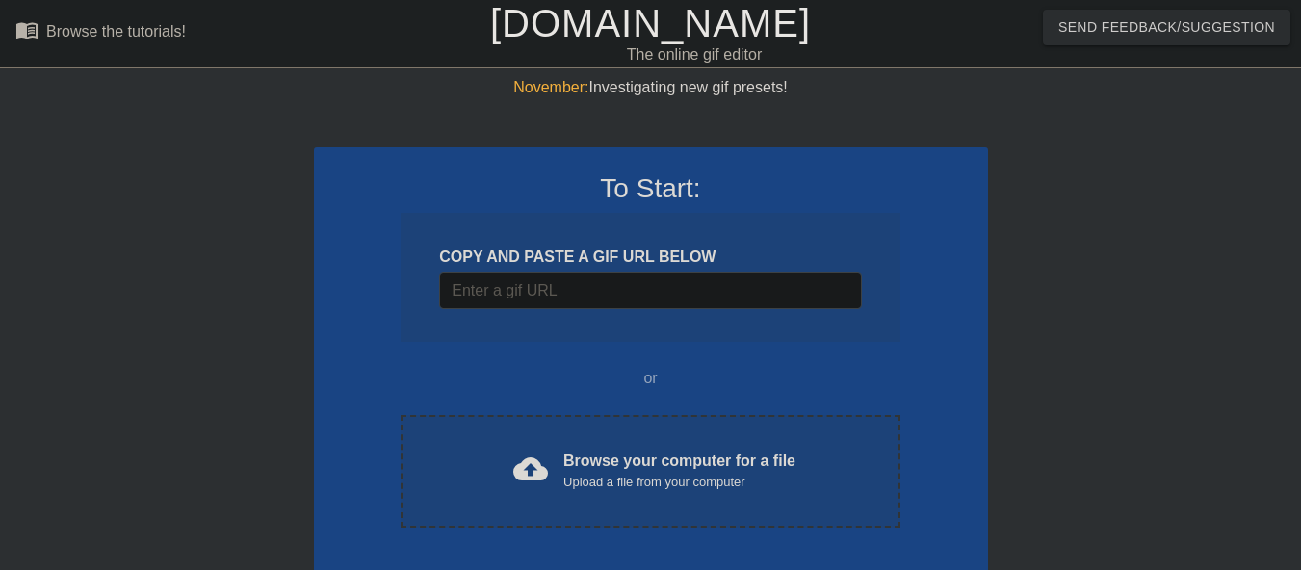 Image resolution: width=1301 pixels, height=570 pixels. Describe the element at coordinates (100, 33) in the screenshot. I see `a: Browse the tutorials!` at that location.